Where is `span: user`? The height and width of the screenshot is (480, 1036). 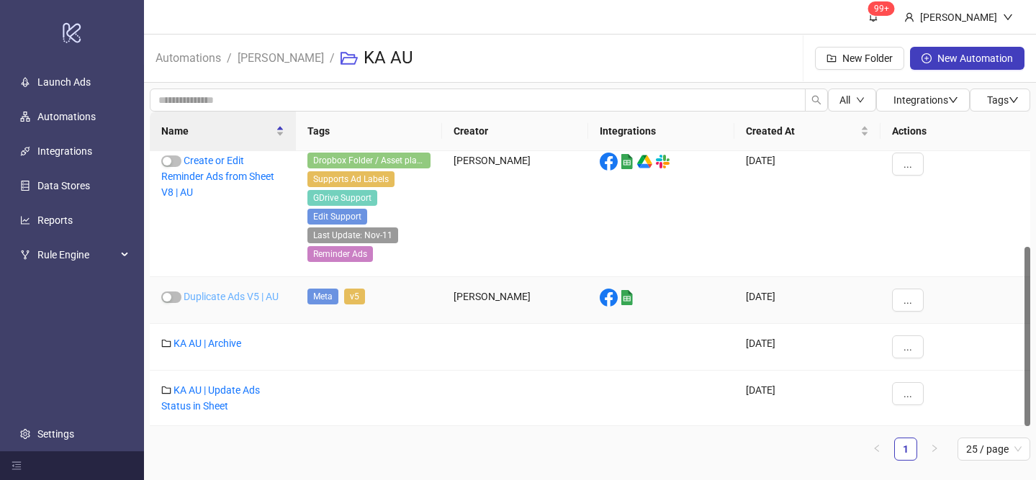
span: user is located at coordinates (909, 17).